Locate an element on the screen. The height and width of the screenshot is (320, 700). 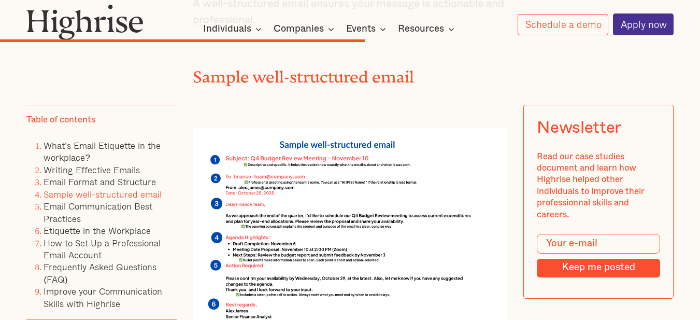
img: Highrise logo is located at coordinates (85, 22).